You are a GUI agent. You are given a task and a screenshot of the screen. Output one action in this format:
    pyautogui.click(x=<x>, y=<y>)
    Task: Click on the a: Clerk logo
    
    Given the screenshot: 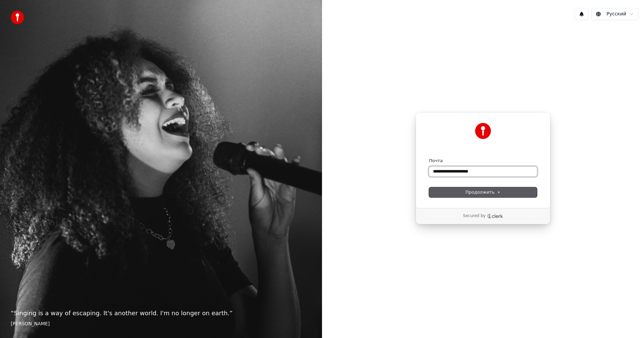 What is the action you would take?
    pyautogui.click(x=495, y=216)
    